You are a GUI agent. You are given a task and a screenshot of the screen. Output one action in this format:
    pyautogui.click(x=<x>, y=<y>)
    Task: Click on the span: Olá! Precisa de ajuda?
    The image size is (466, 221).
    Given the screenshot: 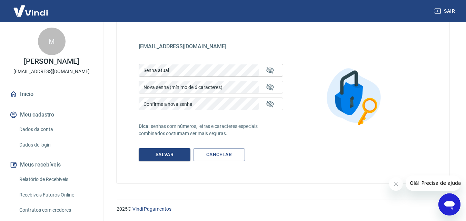 What is the action you would take?
    pyautogui.click(x=31, y=8)
    